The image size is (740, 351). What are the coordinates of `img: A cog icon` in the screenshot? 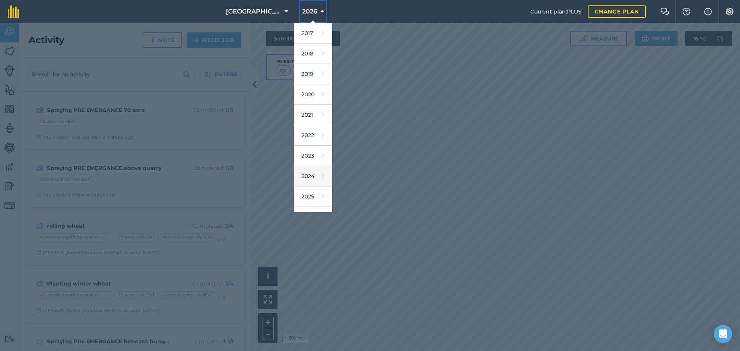 It's located at (730, 12).